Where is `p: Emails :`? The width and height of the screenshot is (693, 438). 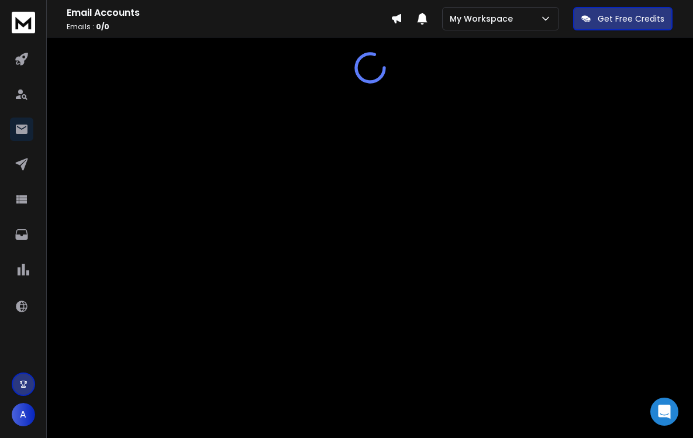
p: Emails : is located at coordinates (229, 27).